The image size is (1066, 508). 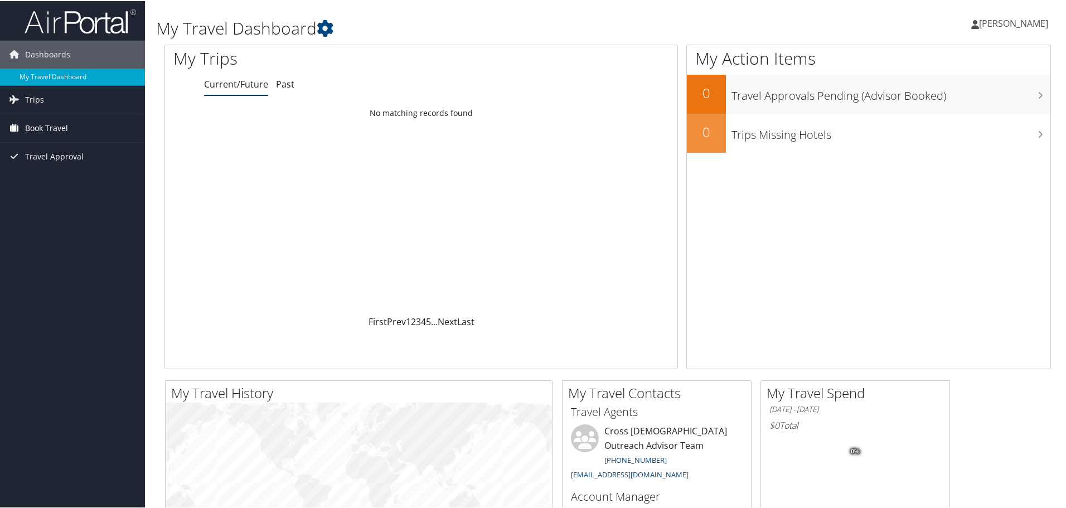 I want to click on a: Current/Future, so click(x=236, y=83).